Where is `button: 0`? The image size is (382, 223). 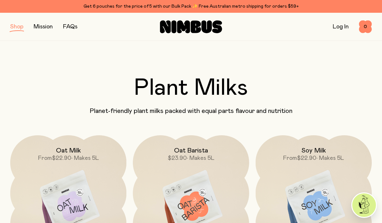 button: 0 is located at coordinates (365, 27).